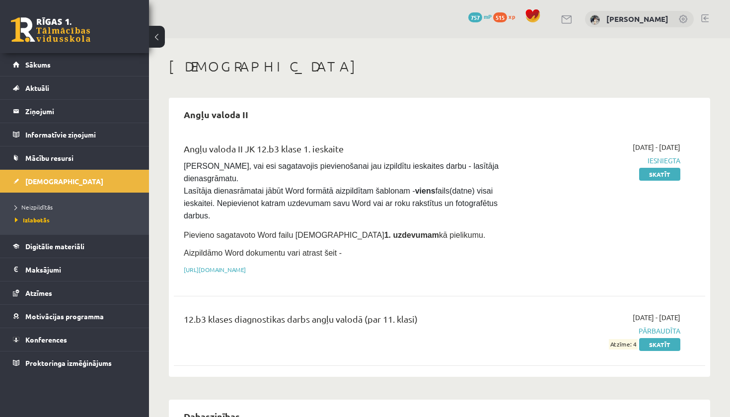 This screenshot has width=730, height=417. What do you see at coordinates (74, 88) in the screenshot?
I see `a: Aktuāli` at bounding box center [74, 88].